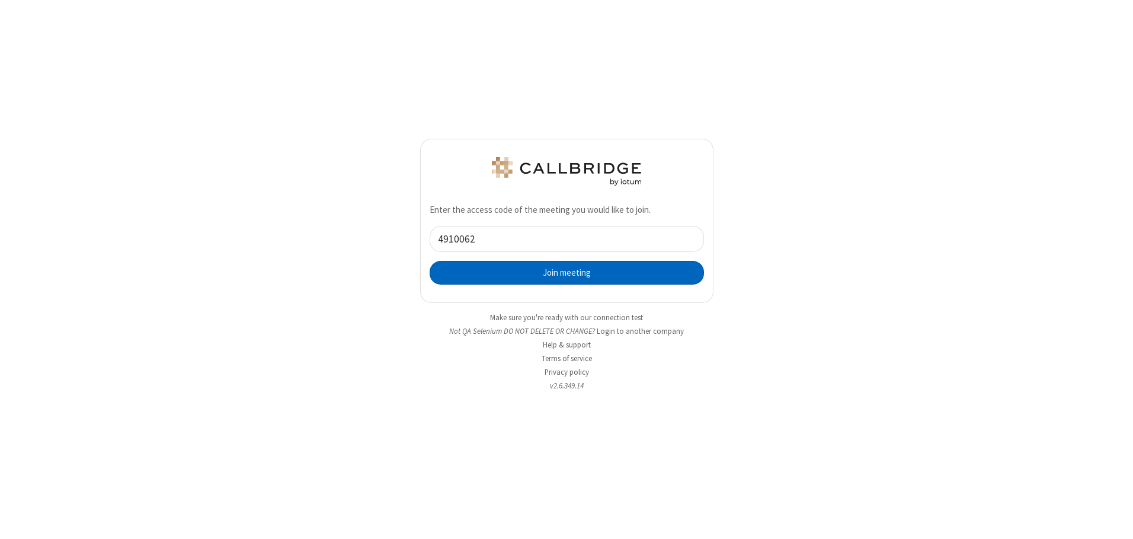  What do you see at coordinates (566, 372) in the screenshot?
I see `a: Privacy policy` at bounding box center [566, 372].